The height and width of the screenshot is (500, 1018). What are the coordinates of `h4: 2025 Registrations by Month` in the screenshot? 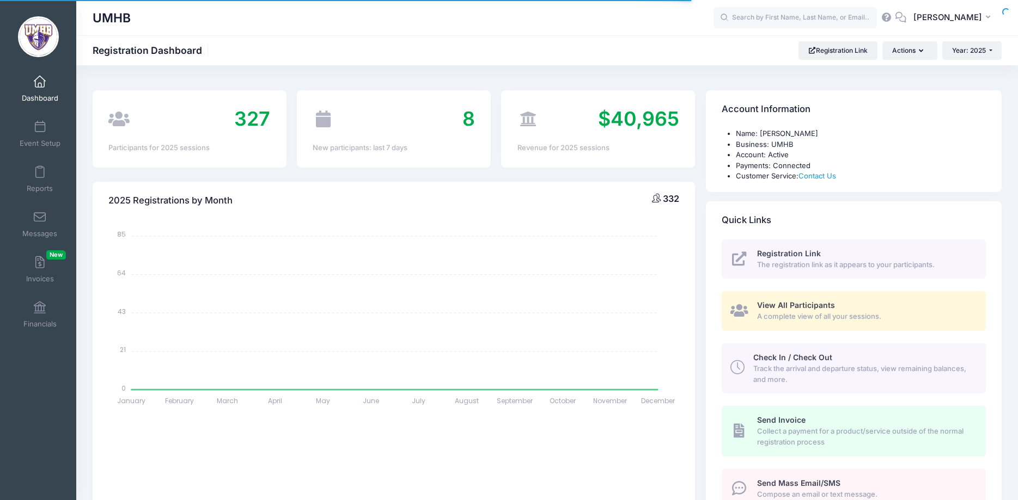 It's located at (170, 200).